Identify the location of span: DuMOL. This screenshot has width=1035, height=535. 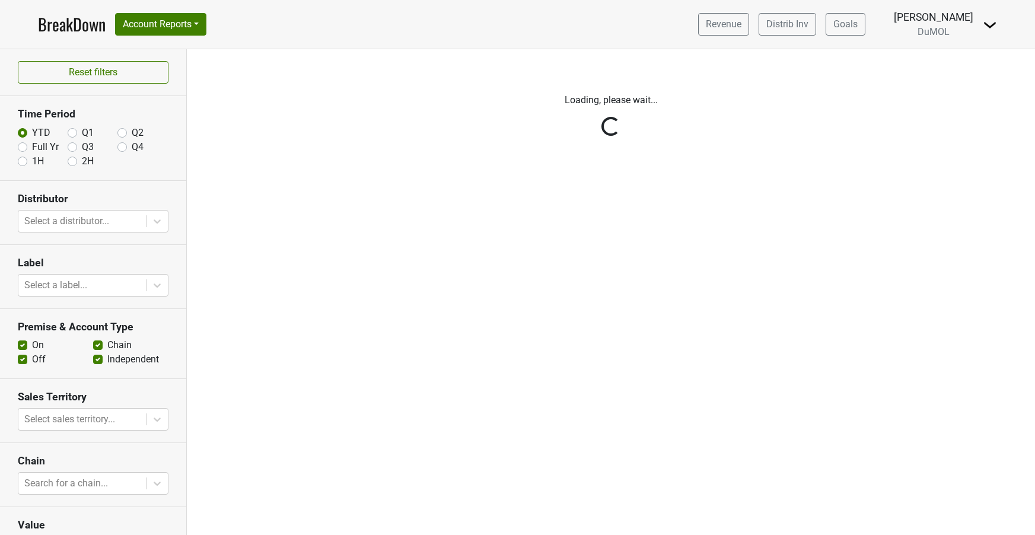
(933, 31).